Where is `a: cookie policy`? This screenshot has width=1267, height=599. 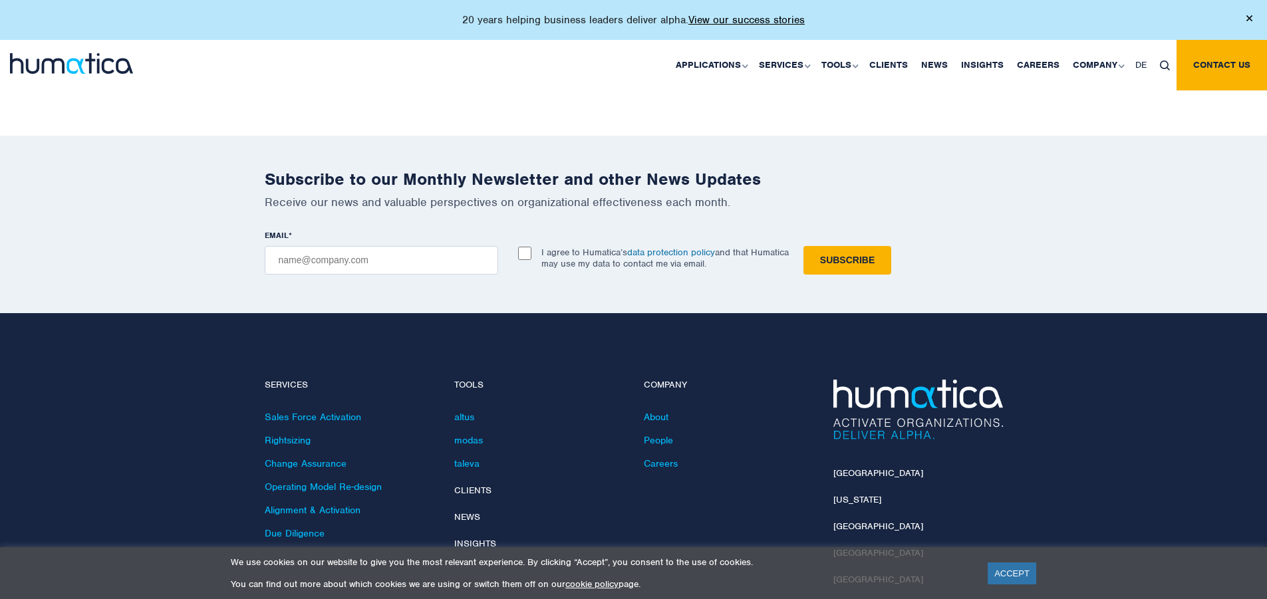 a: cookie policy is located at coordinates (592, 584).